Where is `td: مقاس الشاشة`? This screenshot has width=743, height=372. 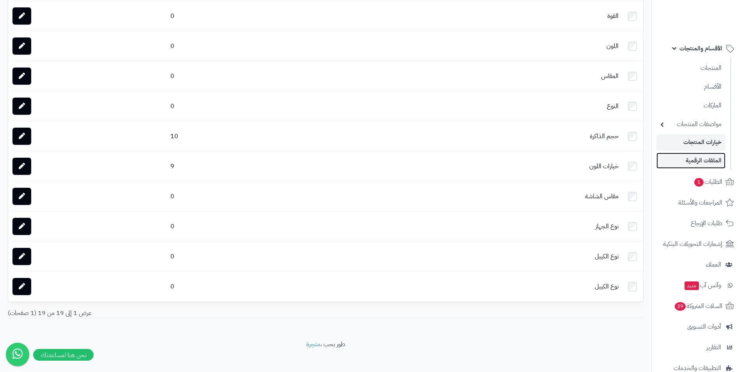 td: مقاس الشاشة is located at coordinates (506, 196).